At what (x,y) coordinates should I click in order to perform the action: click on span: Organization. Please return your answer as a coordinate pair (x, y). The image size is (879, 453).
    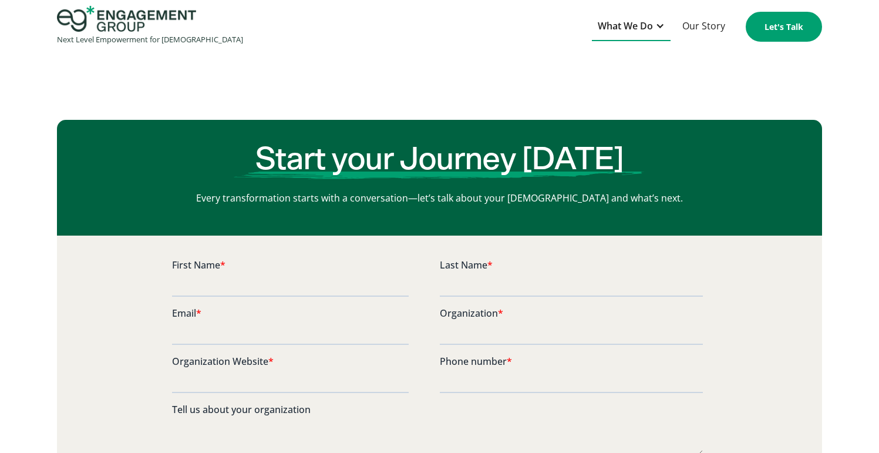
    Looking at the image, I should click on (297, 54).